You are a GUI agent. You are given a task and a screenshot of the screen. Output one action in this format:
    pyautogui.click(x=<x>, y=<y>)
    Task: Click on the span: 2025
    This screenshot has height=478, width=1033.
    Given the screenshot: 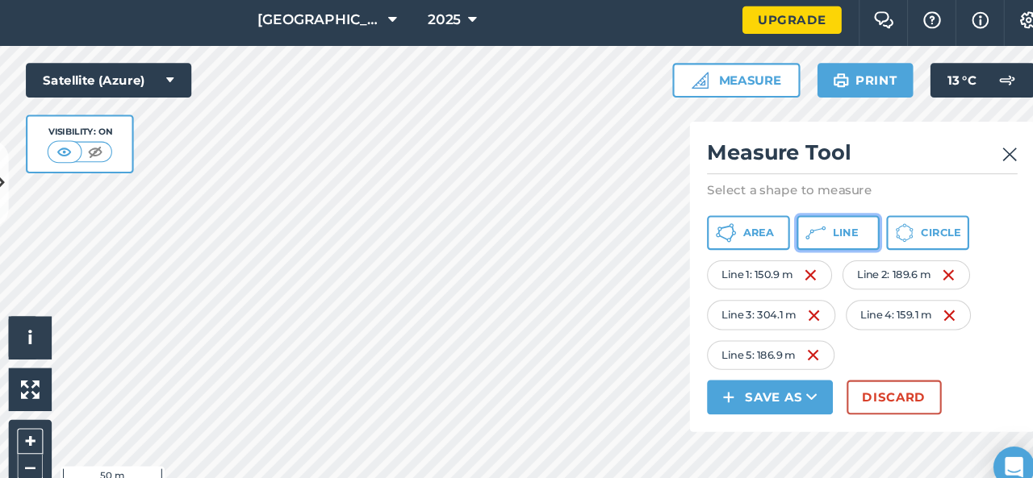 What is the action you would take?
    pyautogui.click(x=464, y=24)
    